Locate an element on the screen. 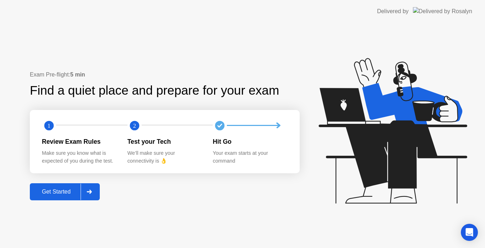 Image resolution: width=485 pixels, height=248 pixels. div: Get Started is located at coordinates (56, 192).